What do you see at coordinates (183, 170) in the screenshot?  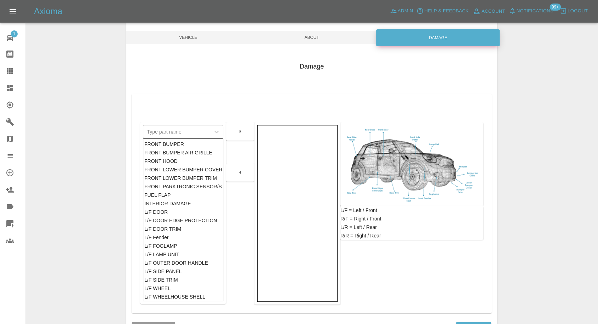 I see `div: FRONT LOWER BUMPER COVER` at bounding box center [183, 170].